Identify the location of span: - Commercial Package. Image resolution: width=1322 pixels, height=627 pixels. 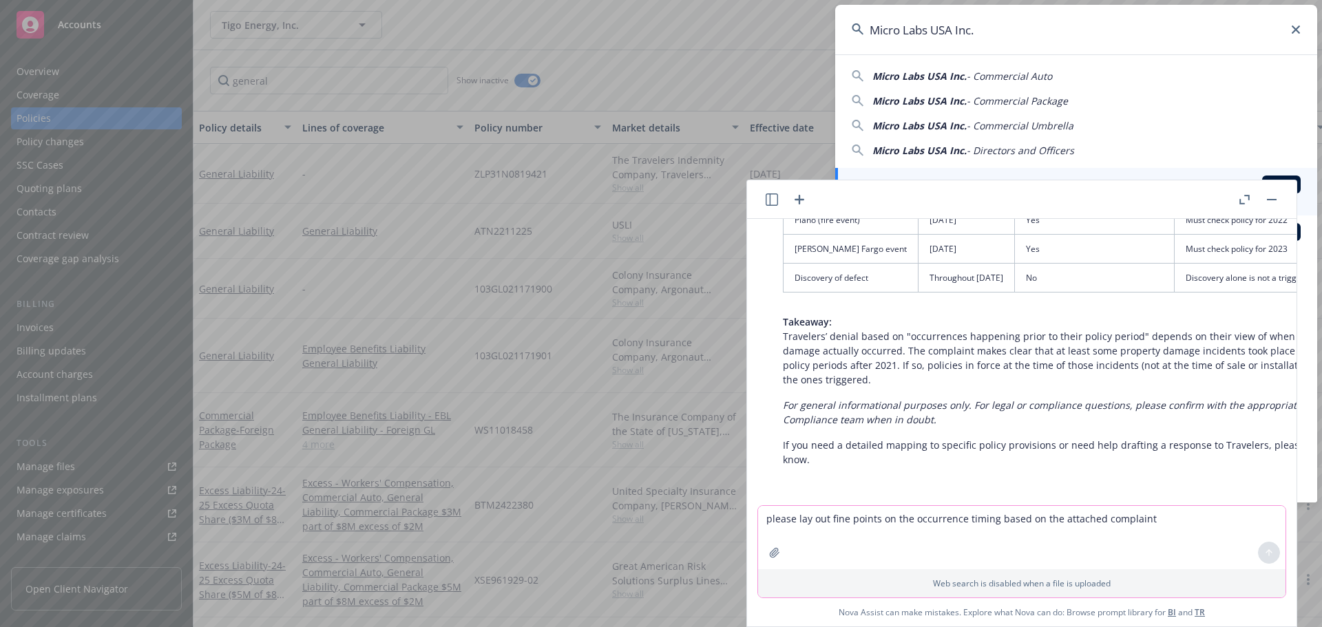
(1017, 101).